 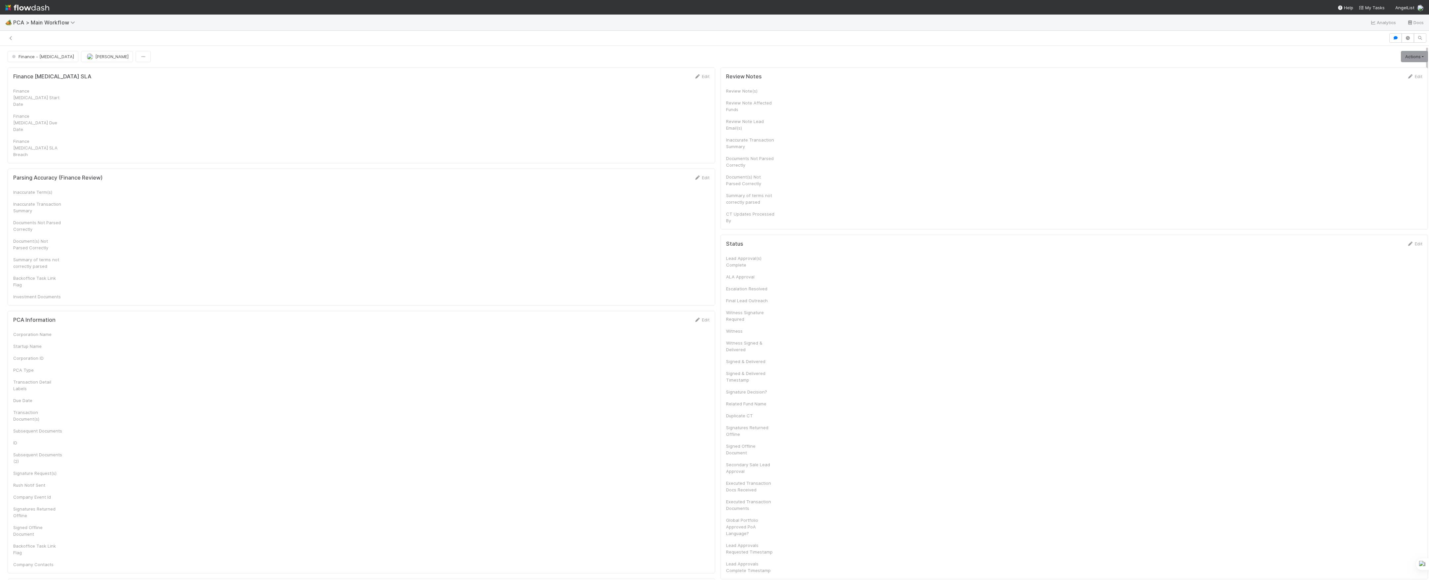 I want to click on div: ID, so click(x=38, y=443).